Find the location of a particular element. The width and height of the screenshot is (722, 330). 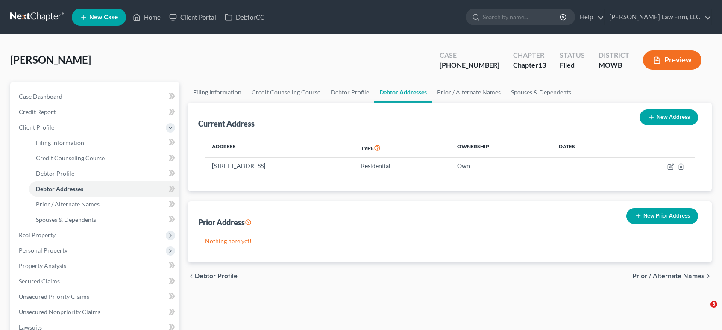

span: Filing Information is located at coordinates (60, 142).